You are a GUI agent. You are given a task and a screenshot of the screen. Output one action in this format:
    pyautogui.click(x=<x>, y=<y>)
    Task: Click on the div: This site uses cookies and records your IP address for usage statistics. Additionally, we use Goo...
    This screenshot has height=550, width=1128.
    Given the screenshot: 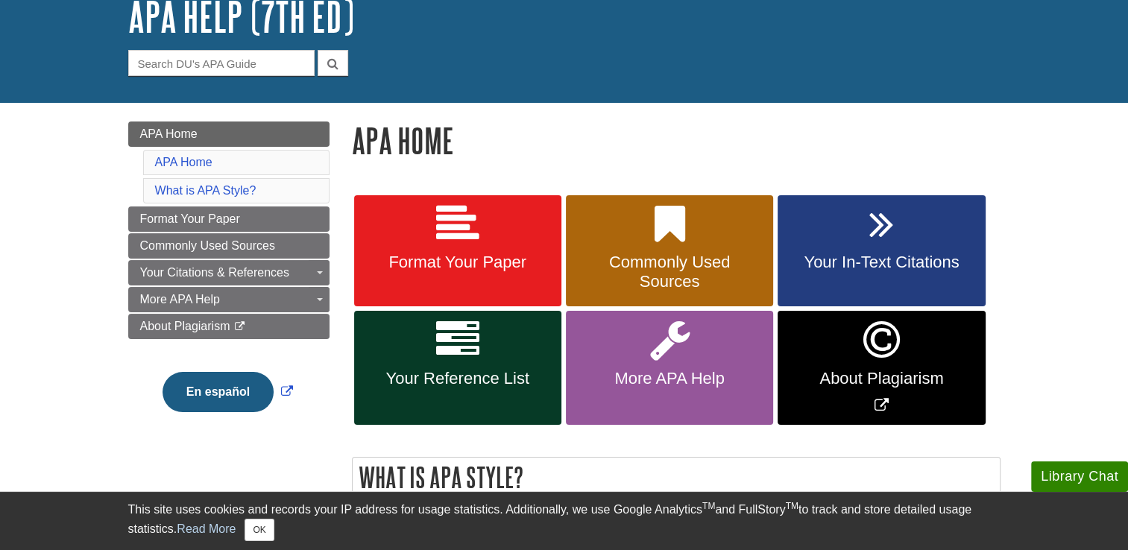 What is the action you would take?
    pyautogui.click(x=564, y=521)
    